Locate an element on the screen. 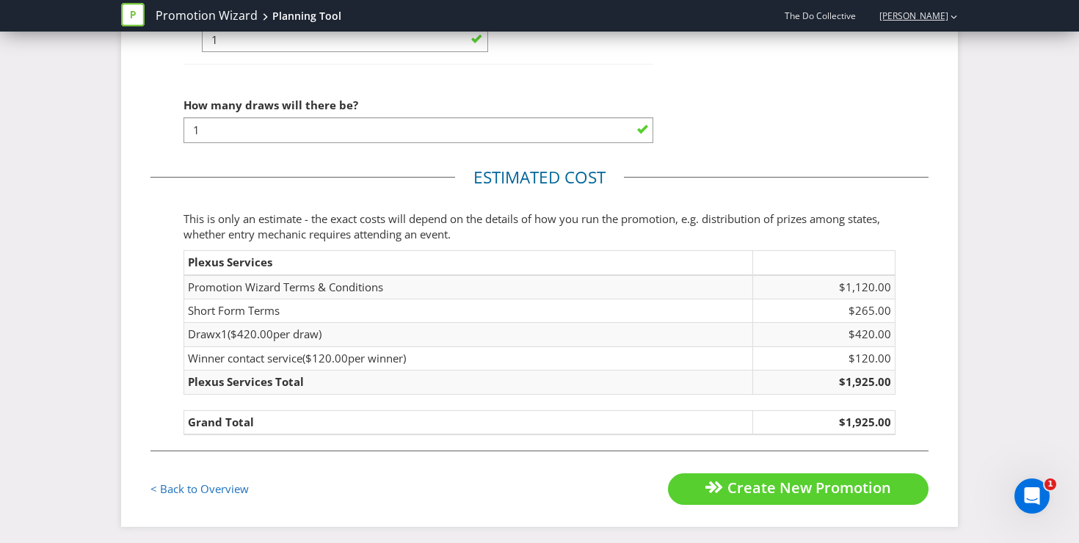 The image size is (1079, 543). td: Grand Total is located at coordinates (468, 422).